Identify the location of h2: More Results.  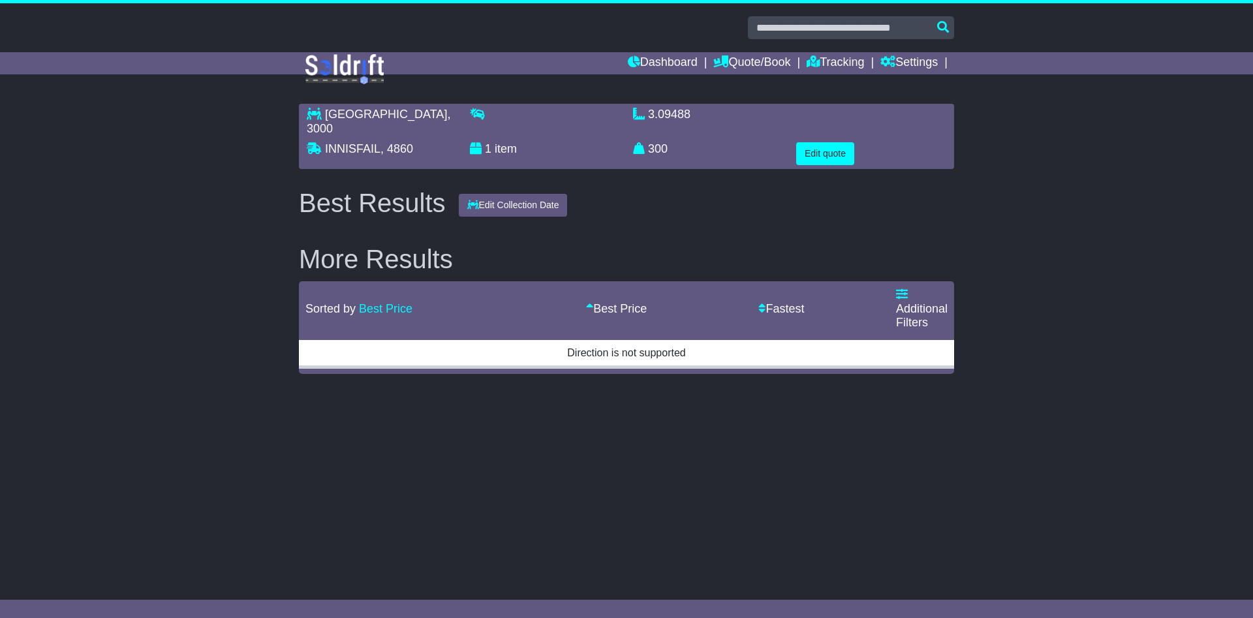
(626, 259).